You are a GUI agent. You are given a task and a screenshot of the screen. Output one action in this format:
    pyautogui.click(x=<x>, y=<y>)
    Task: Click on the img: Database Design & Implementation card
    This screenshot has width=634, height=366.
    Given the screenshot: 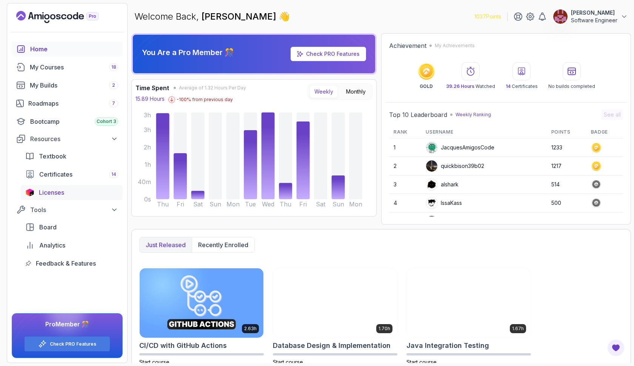 What is the action you would take?
    pyautogui.click(x=335, y=303)
    